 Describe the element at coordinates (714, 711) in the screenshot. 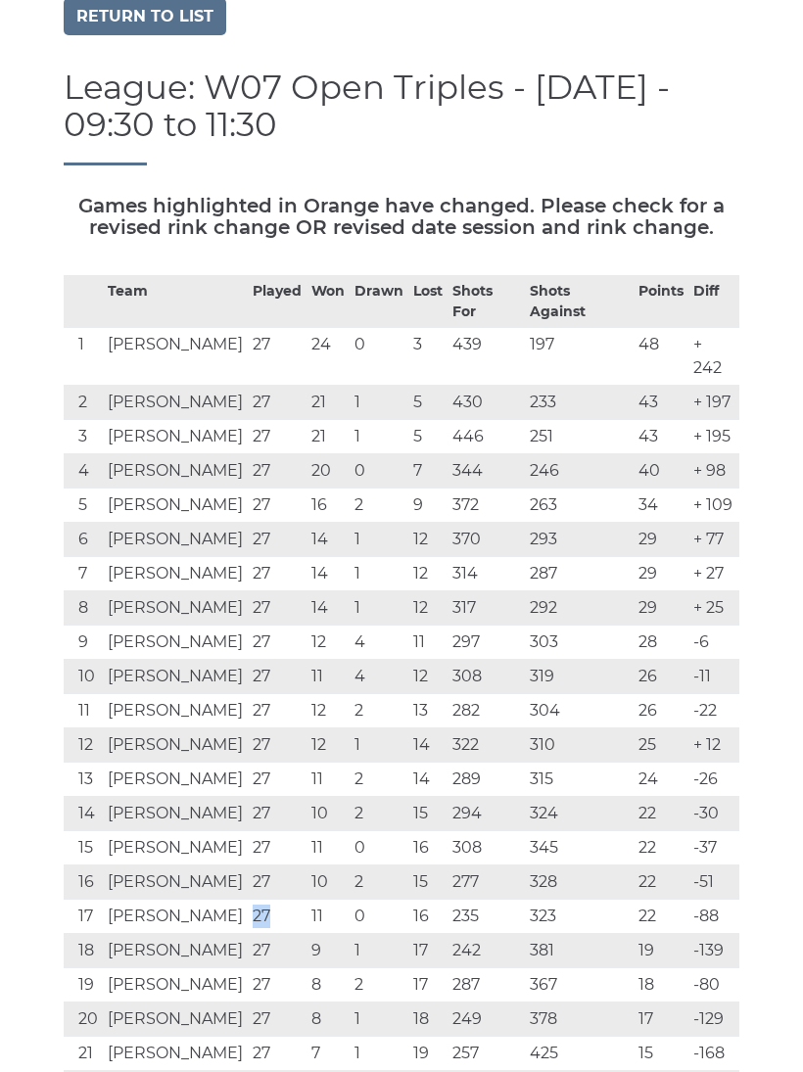

I see `td: -22` at that location.